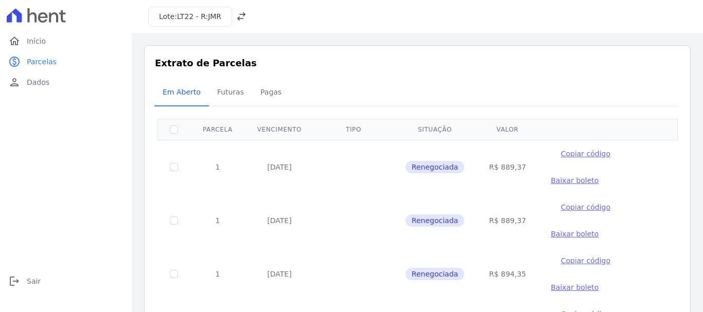 The image size is (703, 312). What do you see at coordinates (190, 16) in the screenshot?
I see `h3: Lote:` at bounding box center [190, 16].